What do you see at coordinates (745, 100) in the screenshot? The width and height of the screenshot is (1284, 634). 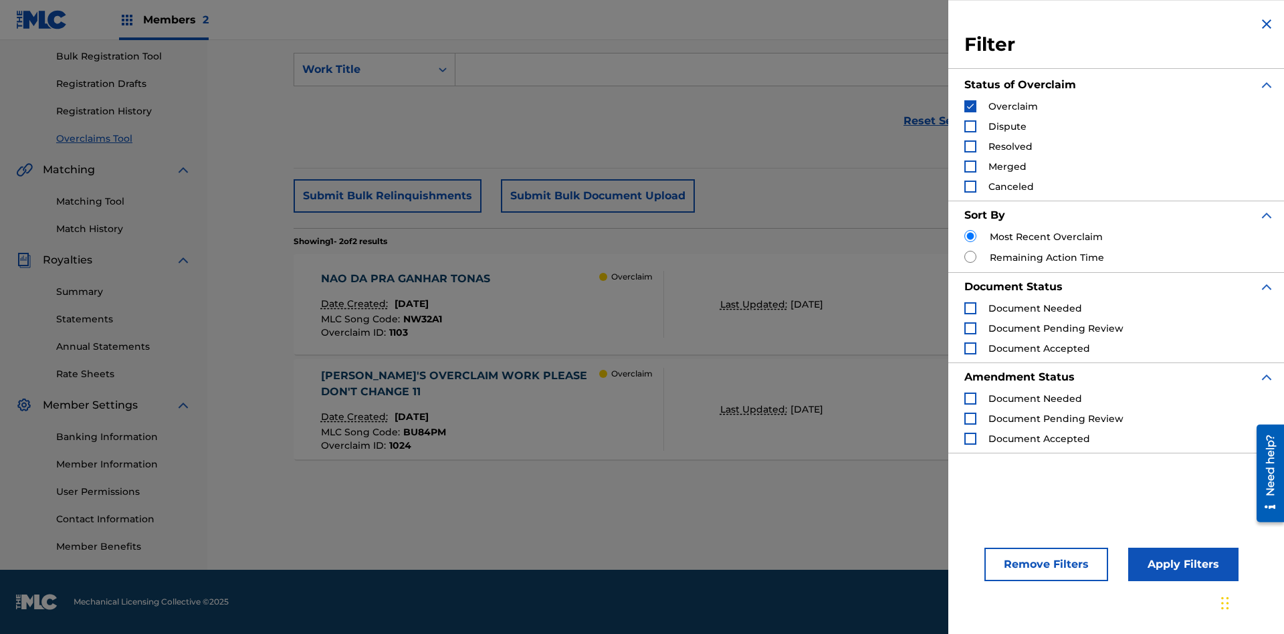 I see `form: Search Form` at bounding box center [745, 100].